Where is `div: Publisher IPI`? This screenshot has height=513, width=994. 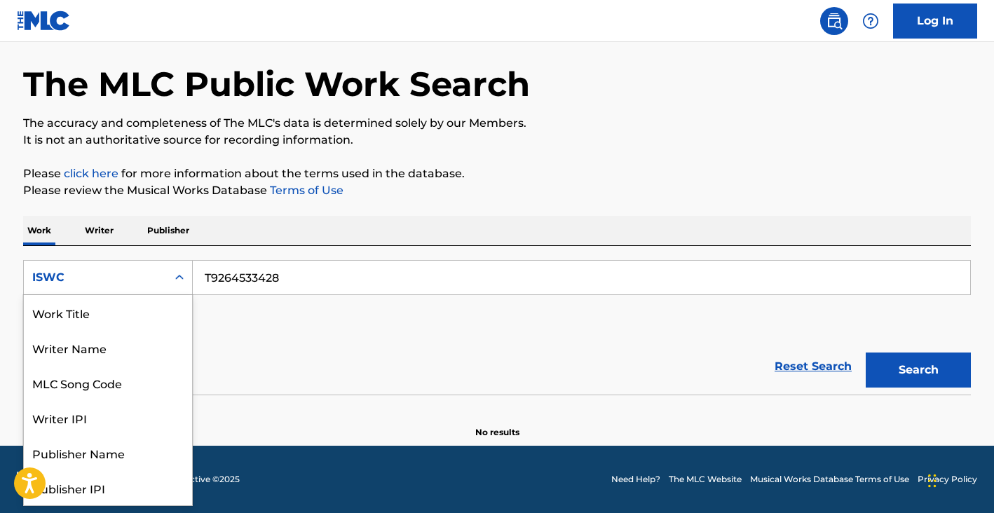
div: Publisher IPI is located at coordinates (108, 488).